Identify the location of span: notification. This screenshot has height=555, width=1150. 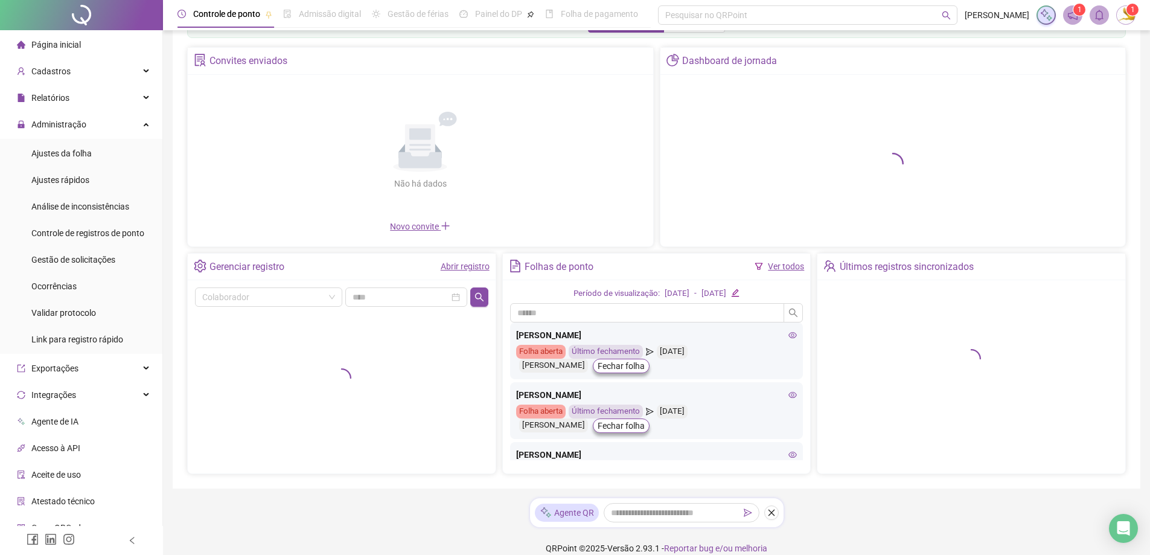
(1072, 15).